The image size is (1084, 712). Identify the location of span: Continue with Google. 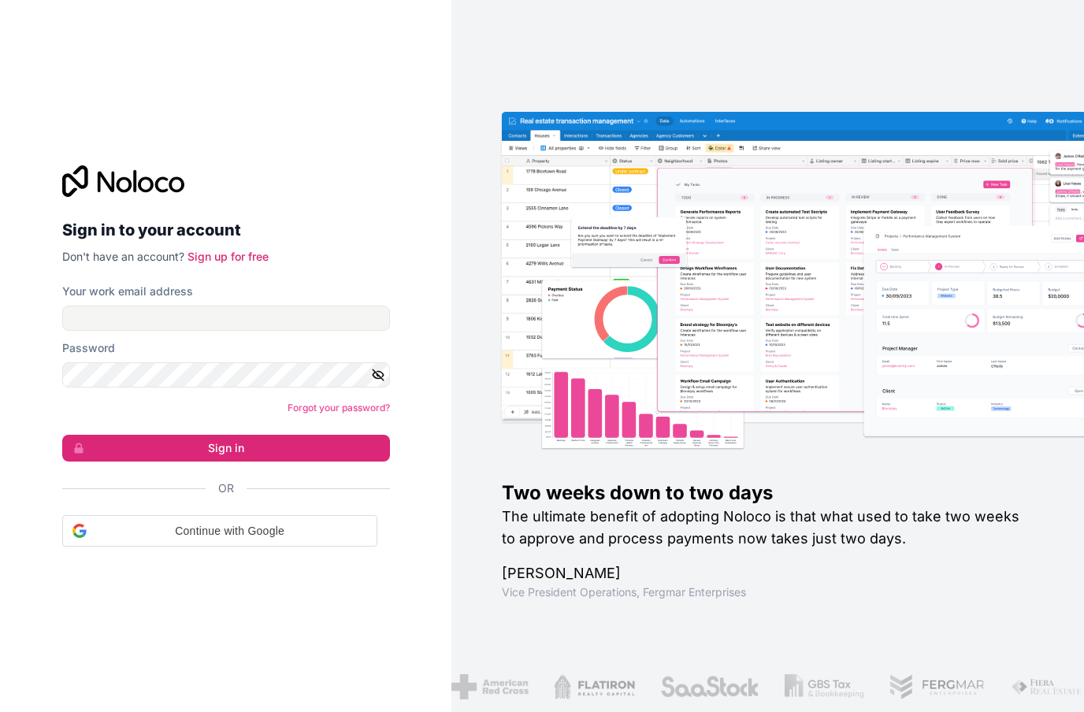
(230, 531).